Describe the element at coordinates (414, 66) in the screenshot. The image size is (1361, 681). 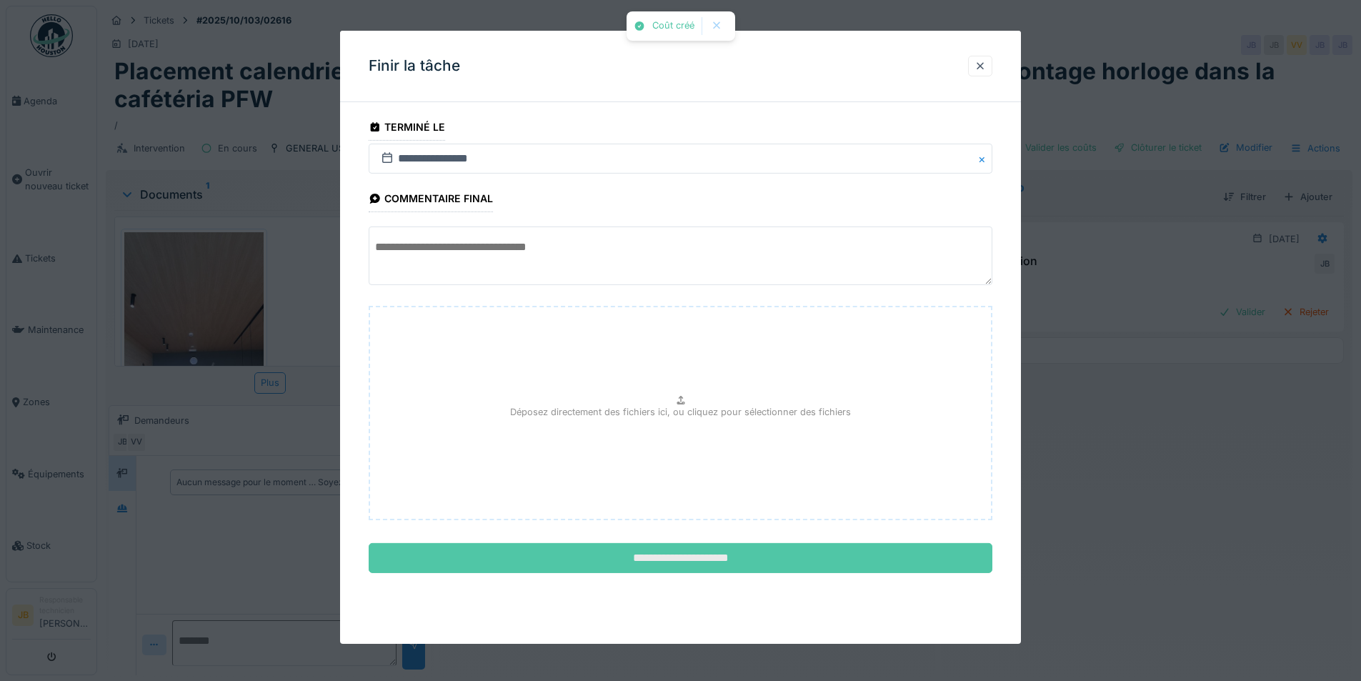
I see `h3: Finir la tâche` at that location.